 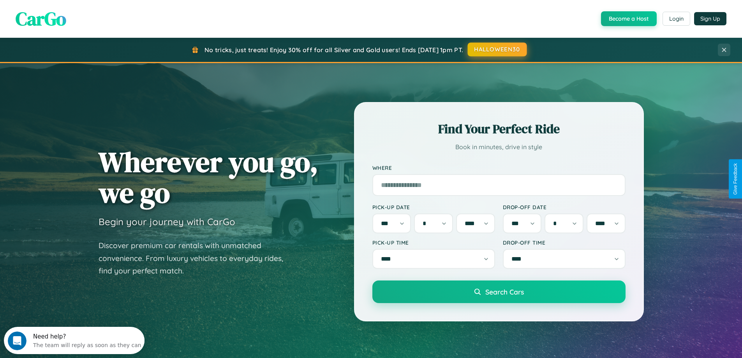 What do you see at coordinates (434, 207) in the screenshot?
I see `label: Pick-up Date` at bounding box center [434, 207].